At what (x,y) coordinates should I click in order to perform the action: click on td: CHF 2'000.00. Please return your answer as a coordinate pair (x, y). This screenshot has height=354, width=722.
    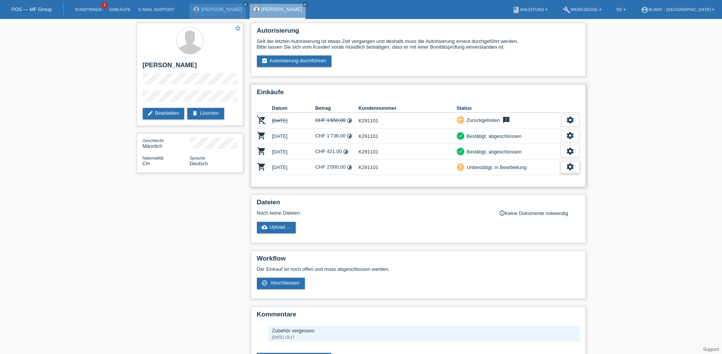
    Looking at the image, I should click on (337, 167).